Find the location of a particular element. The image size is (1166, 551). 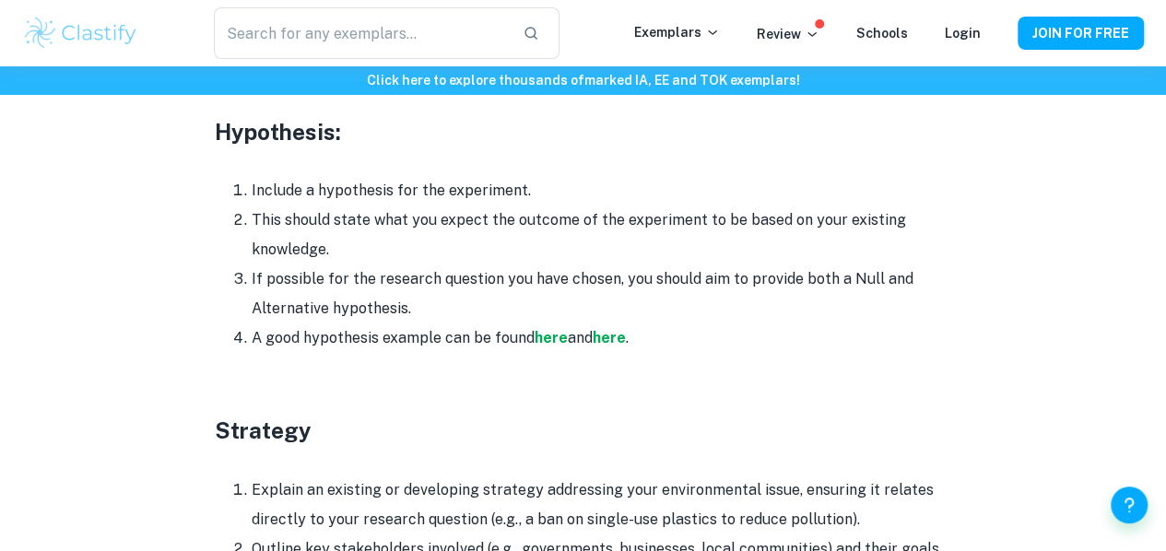

li: A good hypothesis example can be found and . is located at coordinates (602, 338).